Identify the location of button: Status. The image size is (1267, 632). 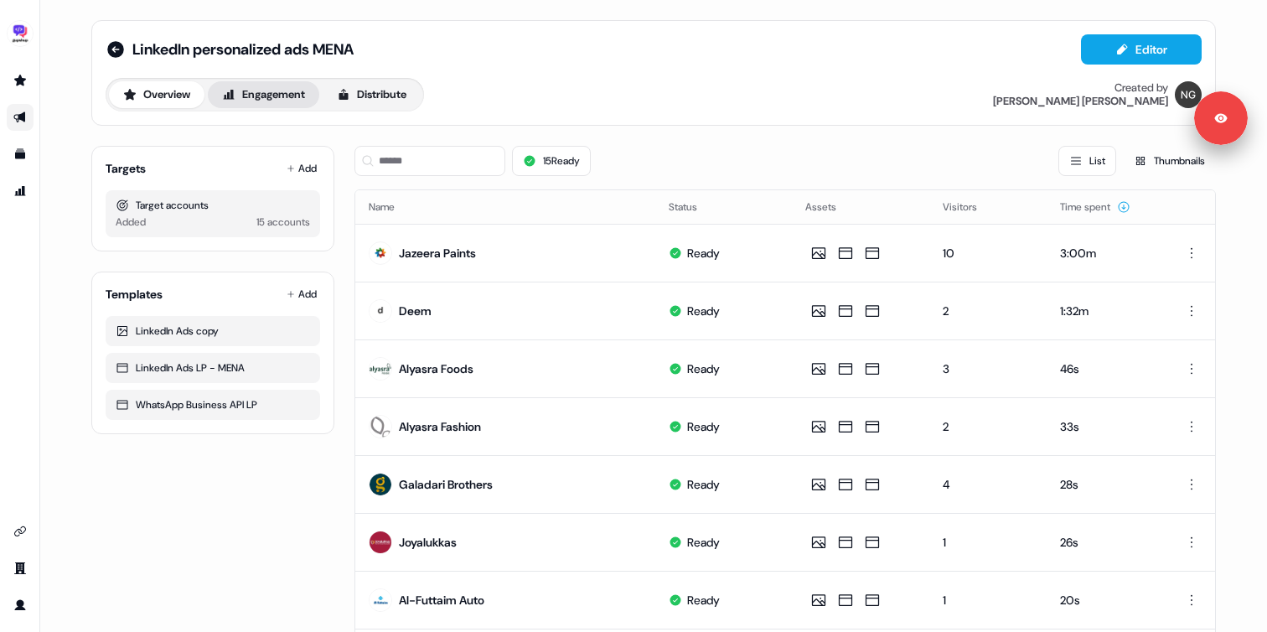
(693, 207).